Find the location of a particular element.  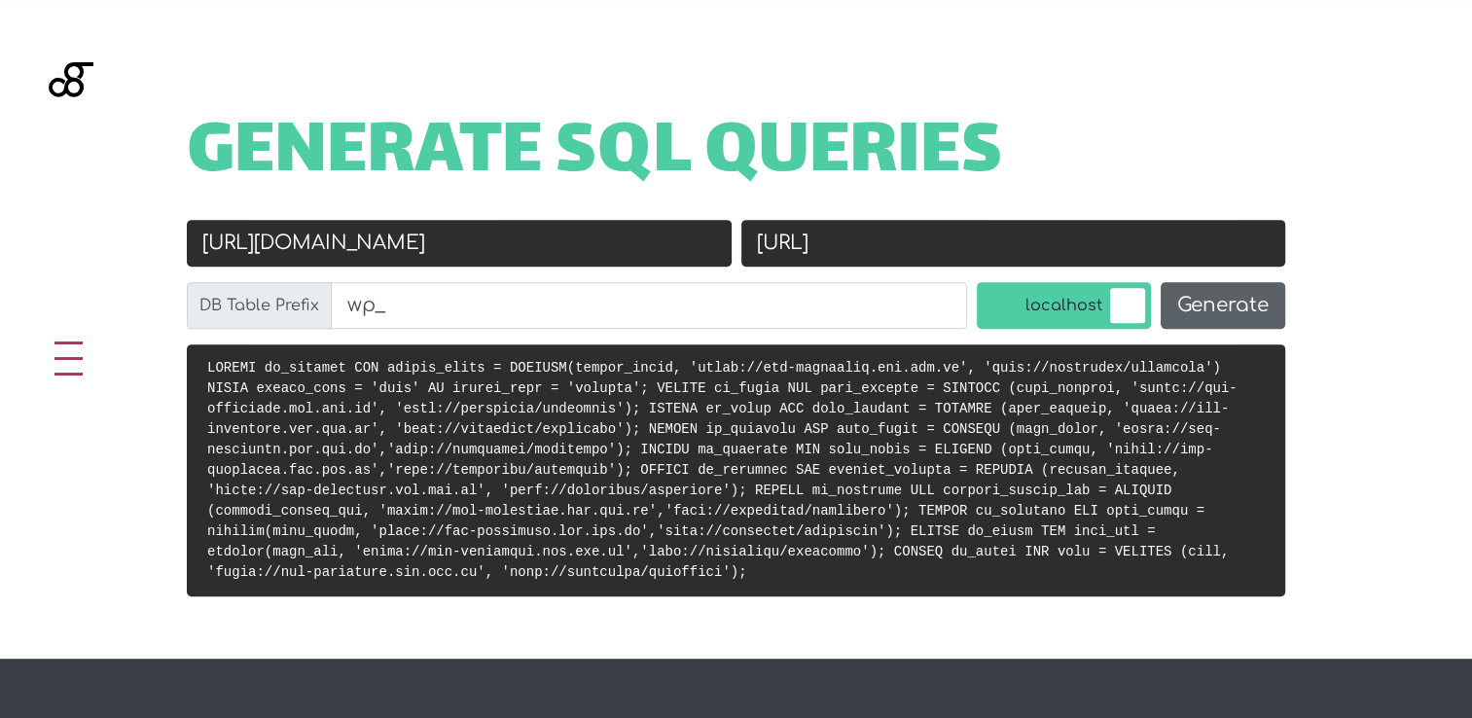

label: localhost is located at coordinates (1063, 305).